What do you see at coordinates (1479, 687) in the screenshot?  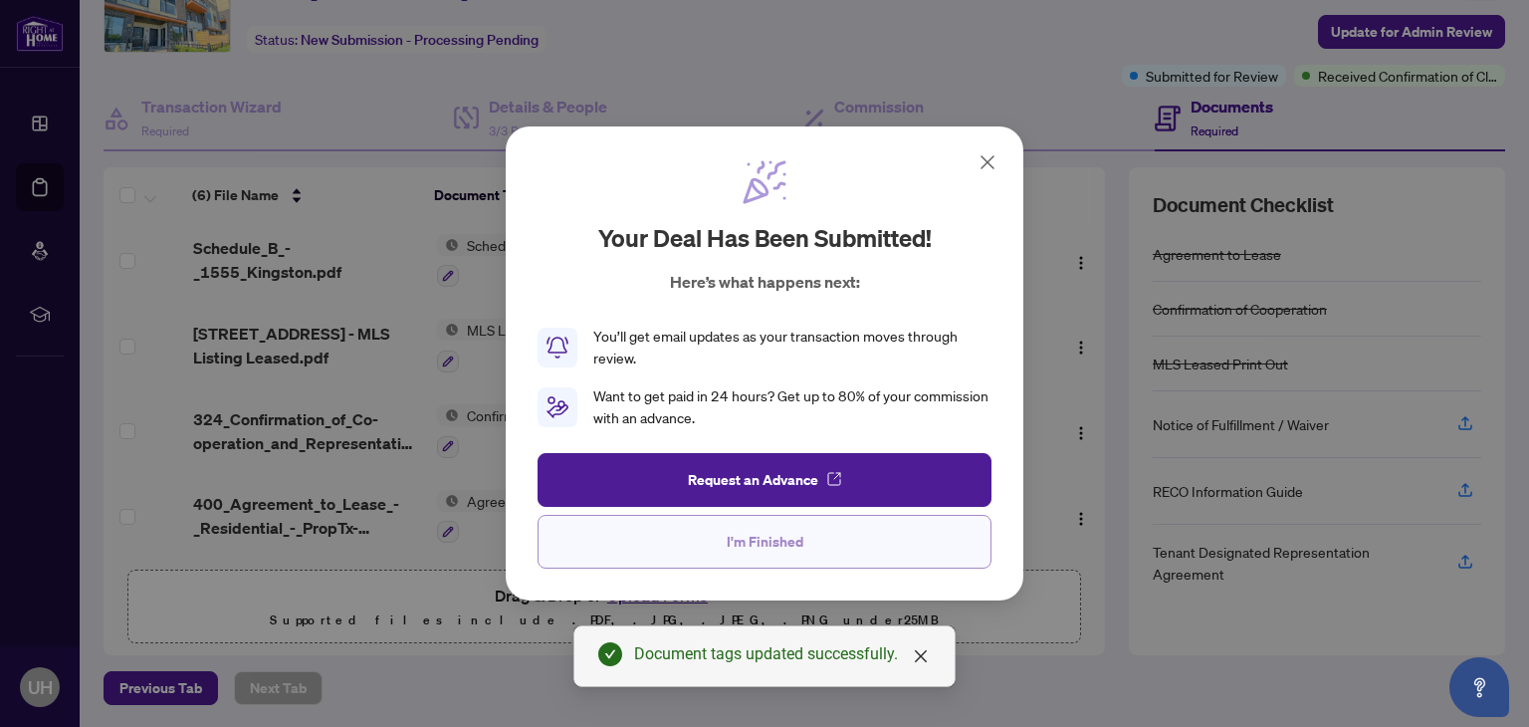 I see `button: Open asap` at bounding box center [1479, 687].